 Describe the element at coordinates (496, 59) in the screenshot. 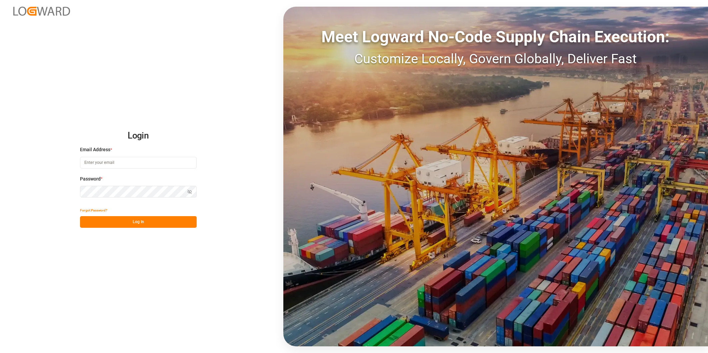

I see `div: Customize Locally, Govern Globally, Deliver Fast` at that location.